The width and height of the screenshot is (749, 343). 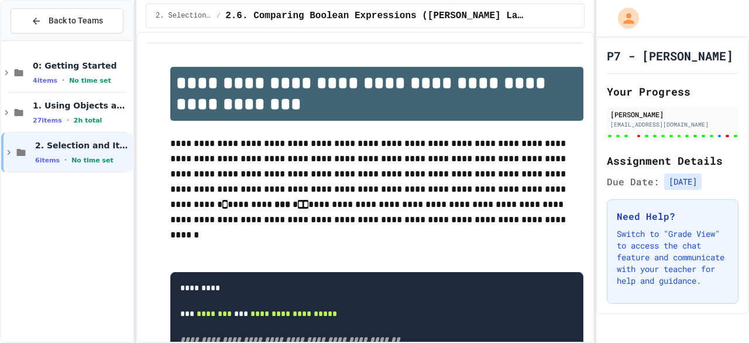 What do you see at coordinates (47, 160) in the screenshot?
I see `span: 6 items` at bounding box center [47, 160].